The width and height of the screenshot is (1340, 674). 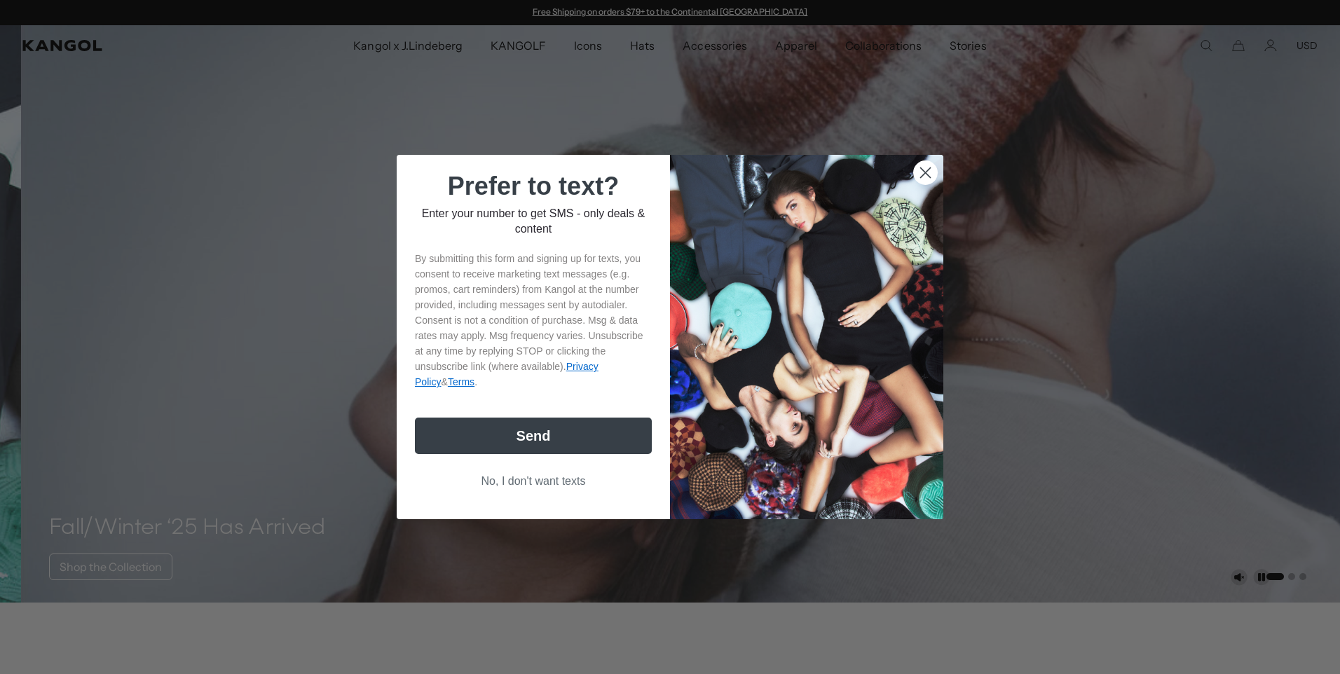 What do you see at coordinates (533, 436) in the screenshot?
I see `button: Send` at bounding box center [533, 436].